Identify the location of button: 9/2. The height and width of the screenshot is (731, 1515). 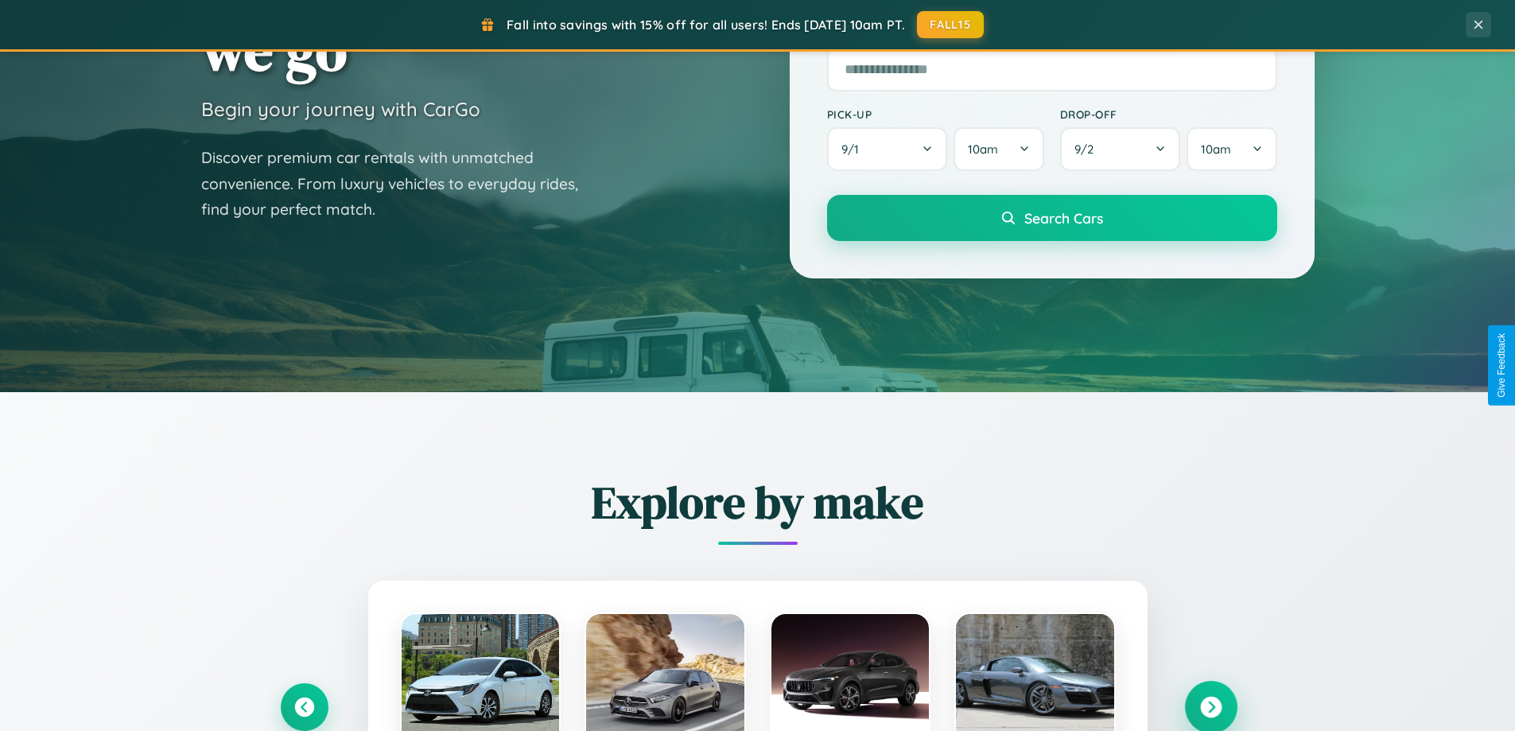
(1120, 149).